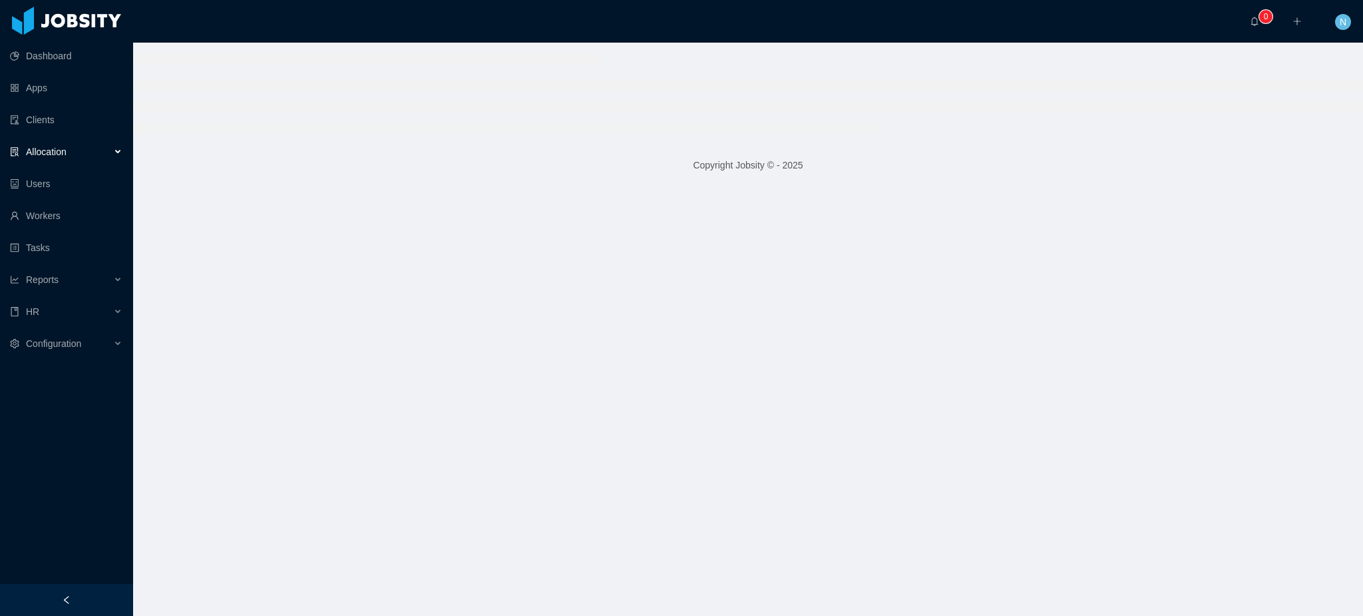 Image resolution: width=1363 pixels, height=616 pixels. Describe the element at coordinates (15, 152) in the screenshot. I see `i: icon: solution` at that location.